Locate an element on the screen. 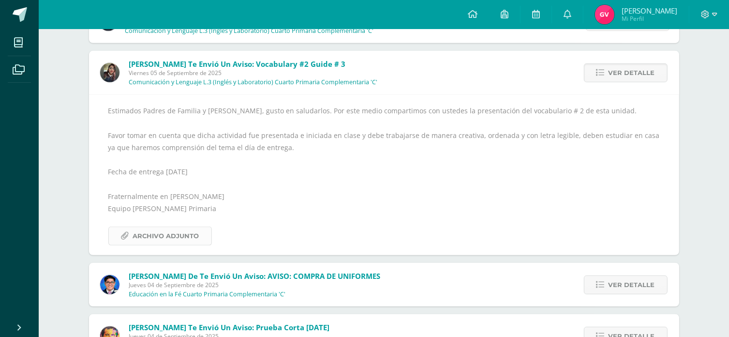 Image resolution: width=729 pixels, height=337 pixels. a: Archivo Adjunto is located at coordinates (160, 235).